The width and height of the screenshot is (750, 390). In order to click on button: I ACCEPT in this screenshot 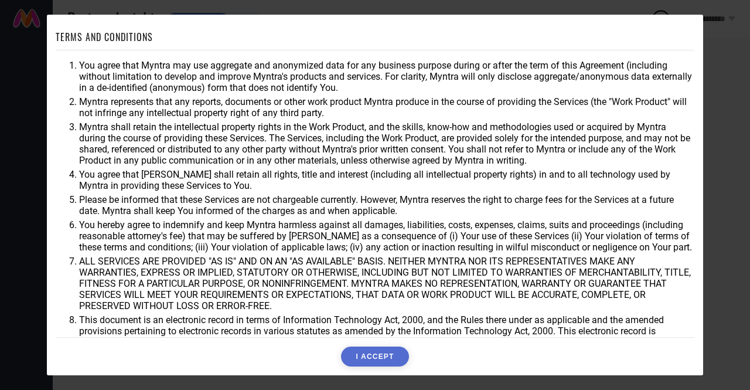, I will do `click(374, 356)`.